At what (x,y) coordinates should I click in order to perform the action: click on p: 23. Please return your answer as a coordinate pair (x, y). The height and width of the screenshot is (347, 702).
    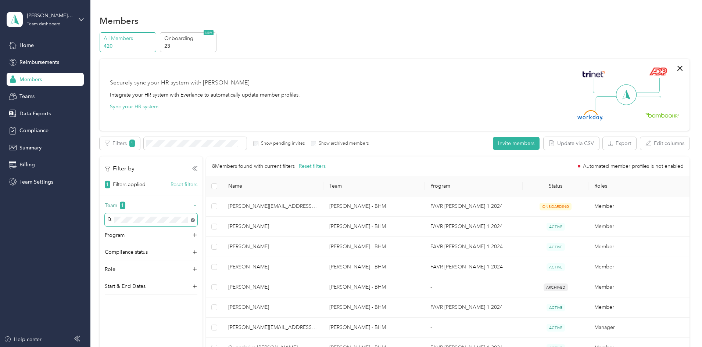
    Looking at the image, I should click on (189, 46).